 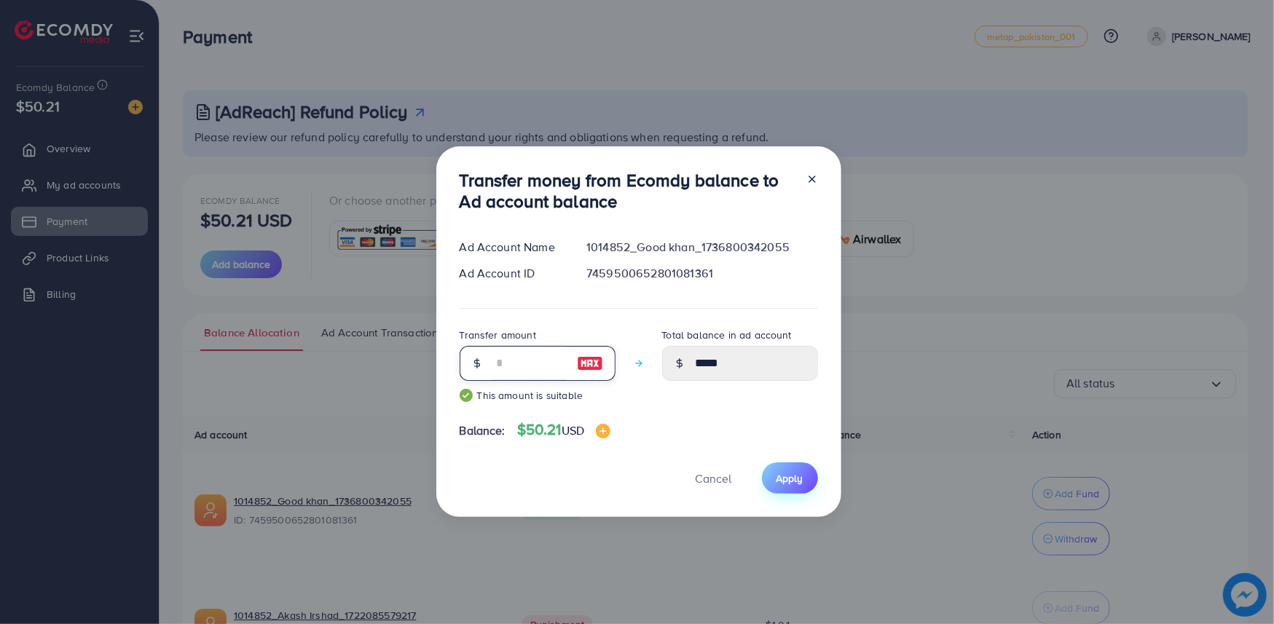 What do you see at coordinates (702, 273) in the screenshot?
I see `div: 7459500652801081361` at bounding box center [702, 273].